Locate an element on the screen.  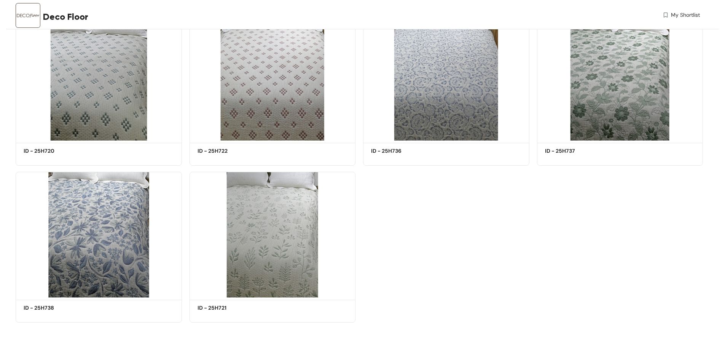
h5: ID - 25H721 is located at coordinates (230, 308).